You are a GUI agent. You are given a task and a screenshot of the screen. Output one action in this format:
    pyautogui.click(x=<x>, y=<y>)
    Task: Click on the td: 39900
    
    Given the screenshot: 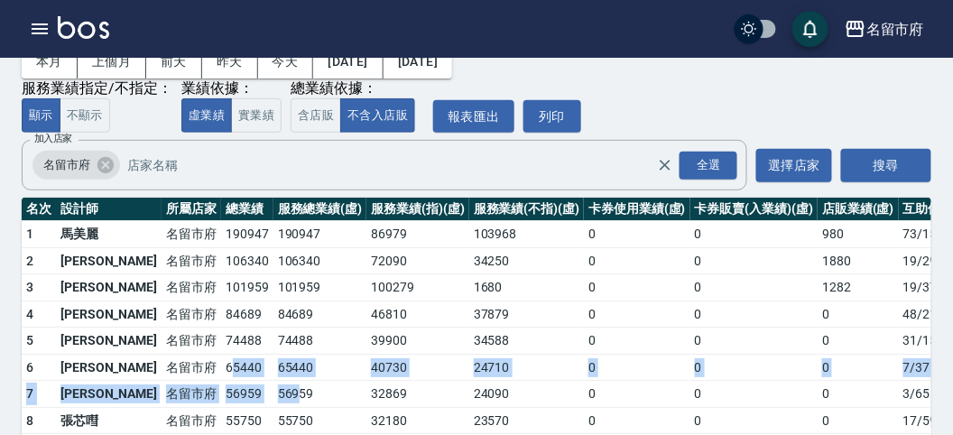 What is the action you would take?
    pyautogui.click(x=418, y=341)
    